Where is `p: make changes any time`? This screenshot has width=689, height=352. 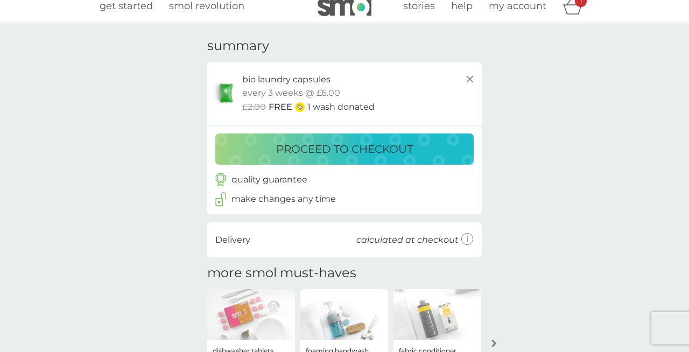
p: make changes any time is located at coordinates (284, 199).